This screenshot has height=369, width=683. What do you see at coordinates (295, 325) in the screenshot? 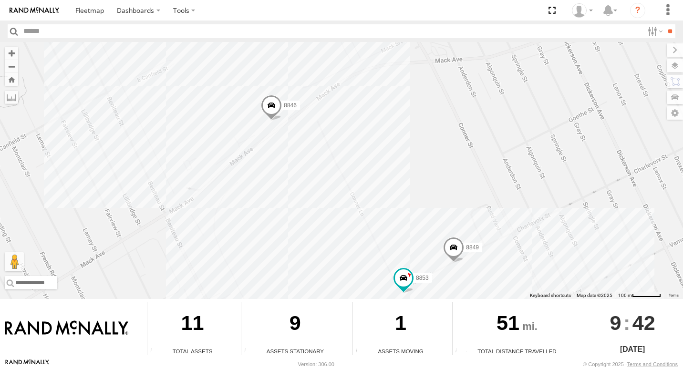
I see `div: 9` at bounding box center [295, 325].